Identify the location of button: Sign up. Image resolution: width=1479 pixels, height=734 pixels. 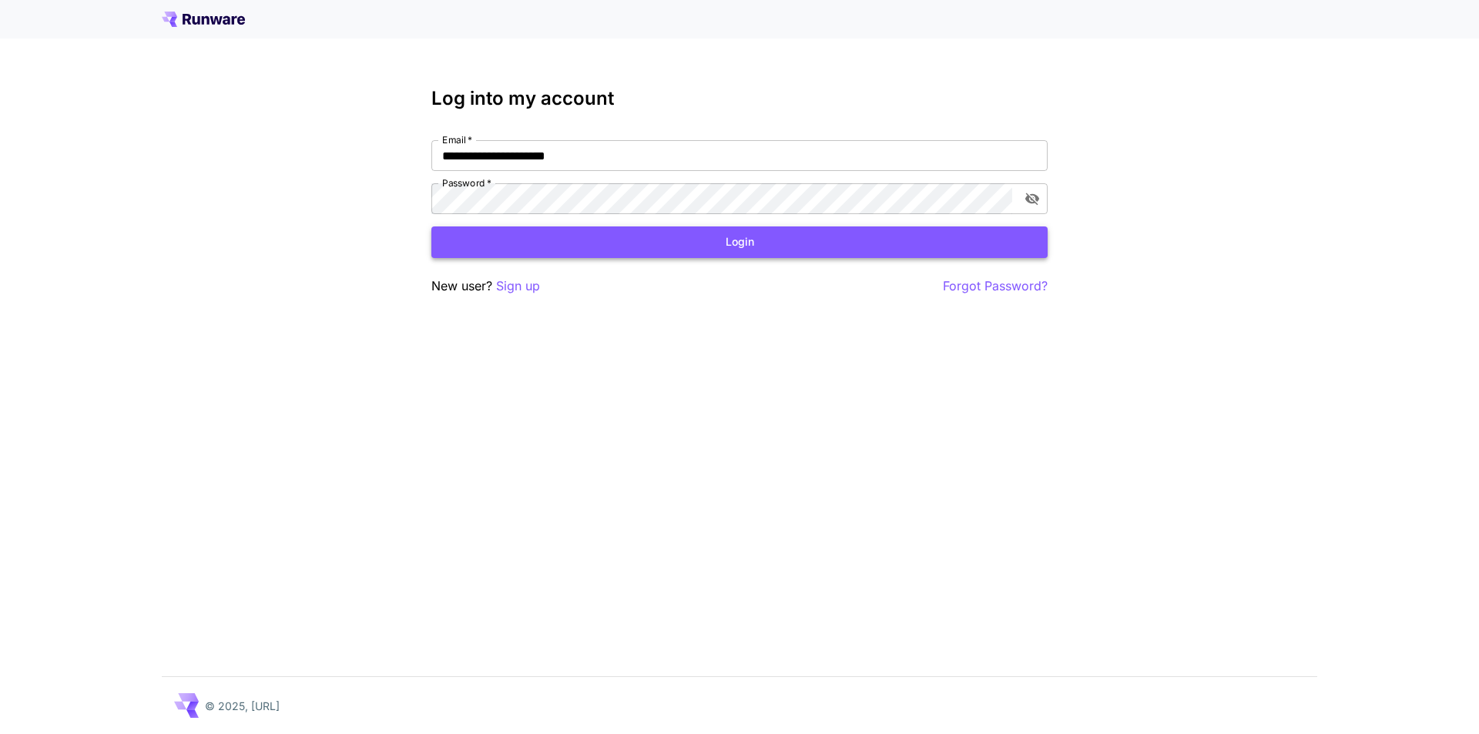
(518, 286).